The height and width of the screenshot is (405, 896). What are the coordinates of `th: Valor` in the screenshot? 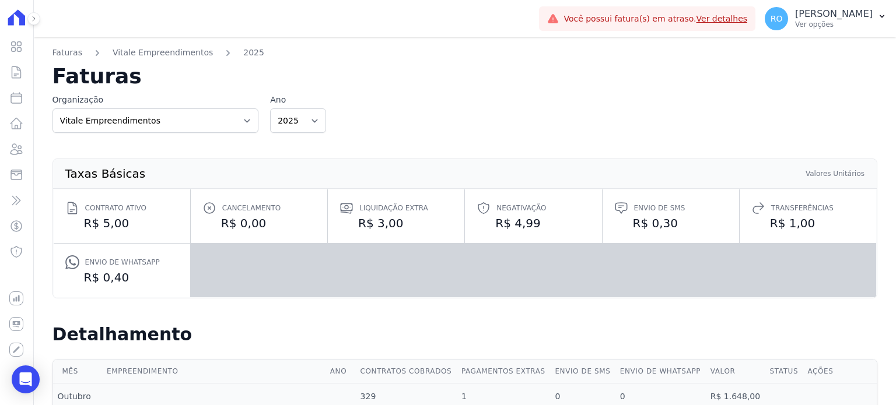 It's located at (735, 372).